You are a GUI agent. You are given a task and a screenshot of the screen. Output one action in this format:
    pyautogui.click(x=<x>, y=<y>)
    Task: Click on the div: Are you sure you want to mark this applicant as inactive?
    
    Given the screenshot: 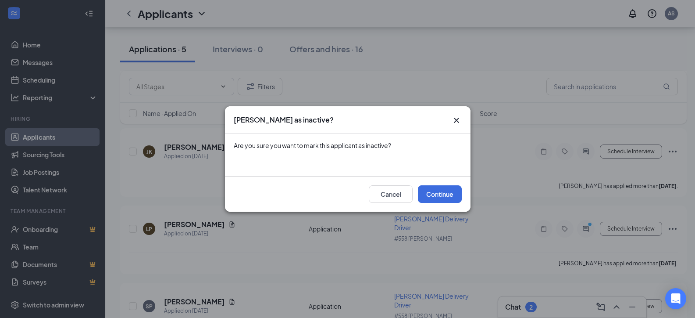 What is the action you would take?
    pyautogui.click(x=348, y=145)
    